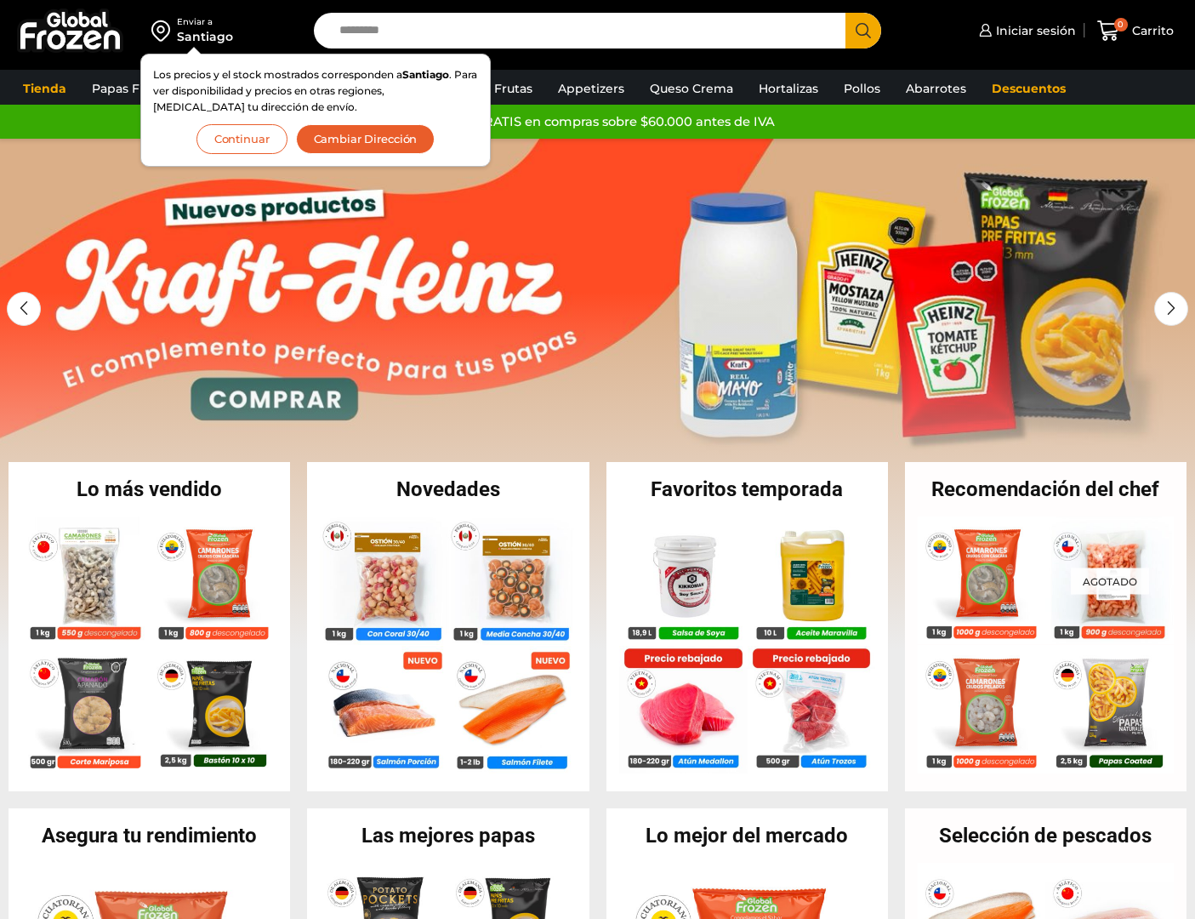 The width and height of the screenshot is (1195, 919). What do you see at coordinates (316, 91) in the screenshot?
I see `p: Los precios y el stock mostrados corresponden a . Para ver disponibilidad y precios en otras regi...` at bounding box center [316, 91].